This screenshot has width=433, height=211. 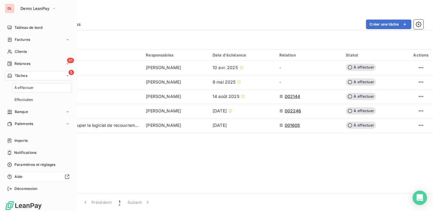 What do you see at coordinates (421, 55) in the screenshot?
I see `div: Actions` at bounding box center [421, 55].